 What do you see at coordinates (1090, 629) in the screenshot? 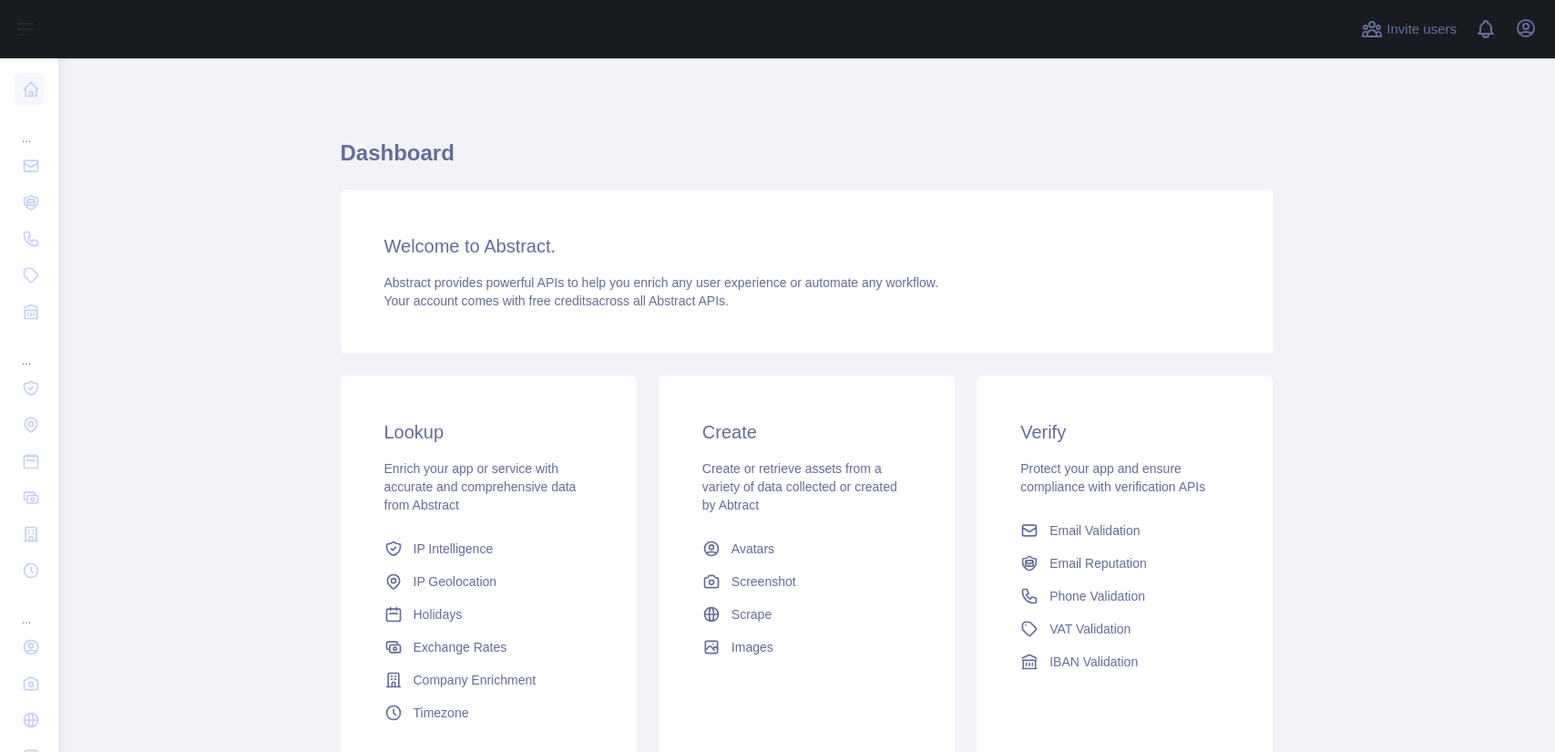
I see `span: VAT Validation` at bounding box center [1090, 629].